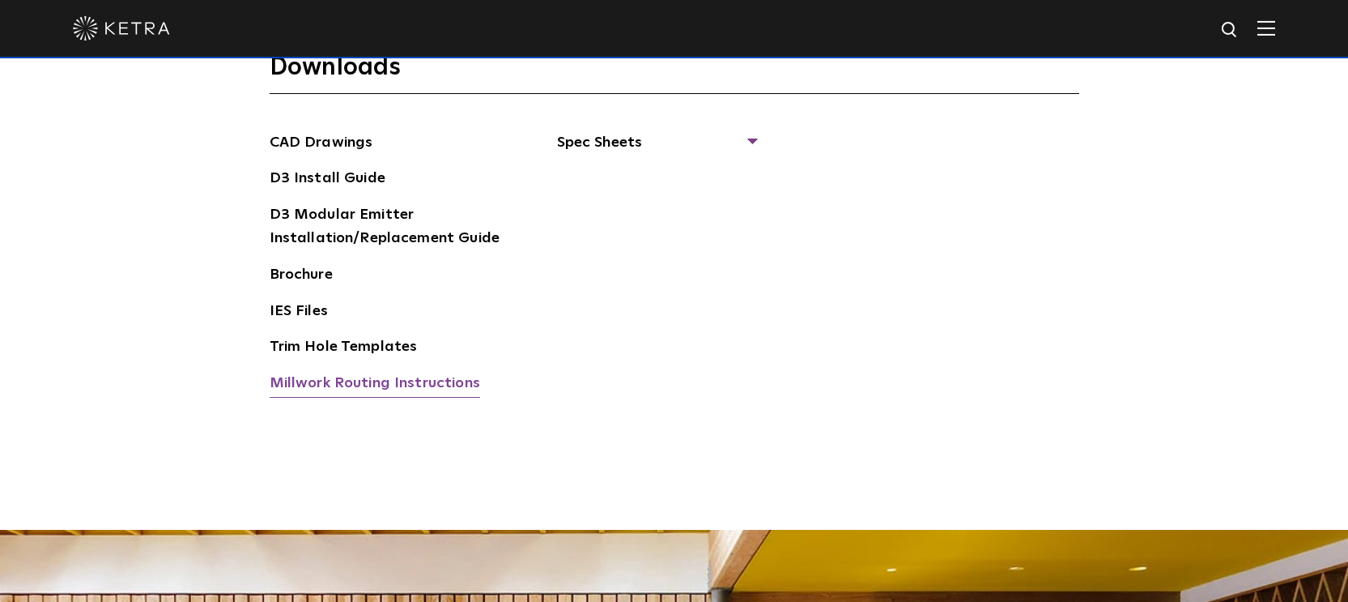  Describe the element at coordinates (656, 149) in the screenshot. I see `span: Spec Sheets` at that location.